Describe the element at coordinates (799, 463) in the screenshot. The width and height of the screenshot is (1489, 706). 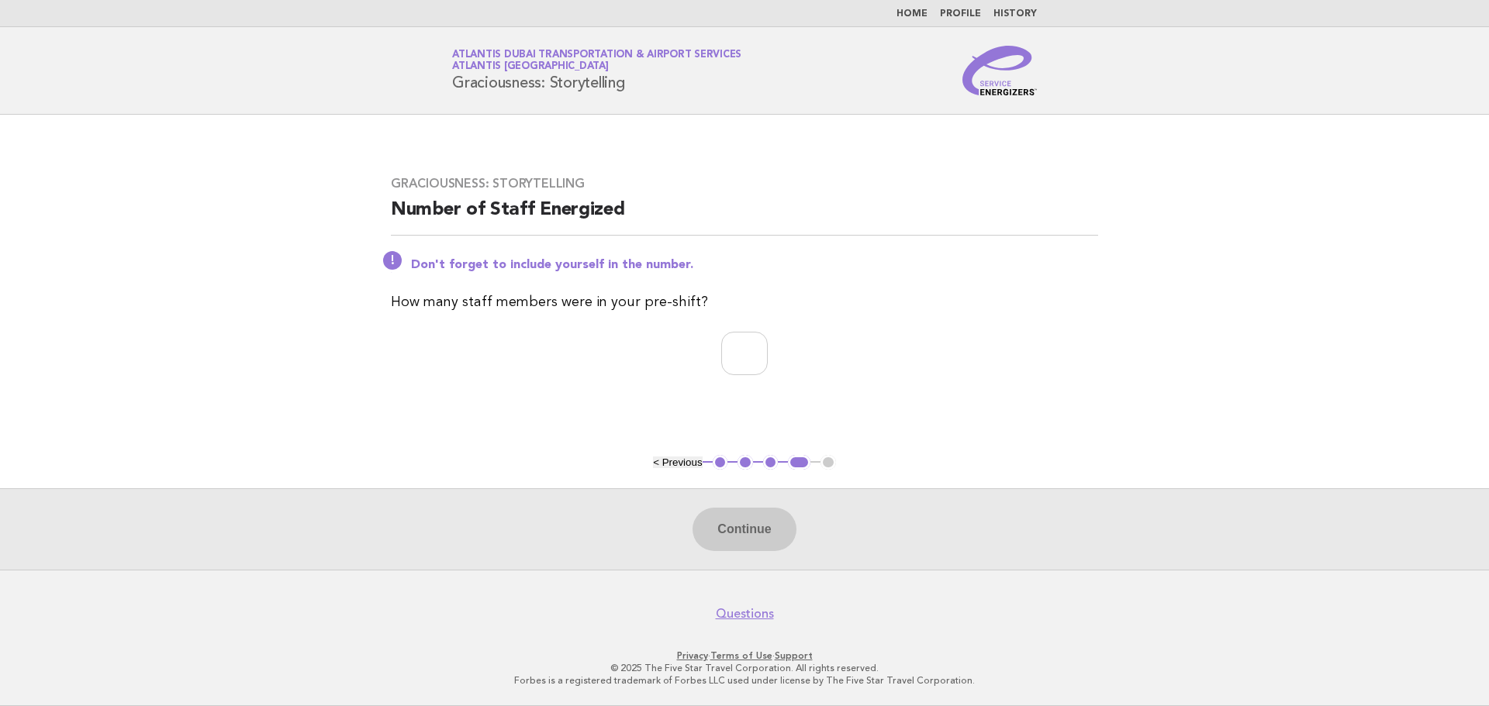
I see `button: 4` at that location.